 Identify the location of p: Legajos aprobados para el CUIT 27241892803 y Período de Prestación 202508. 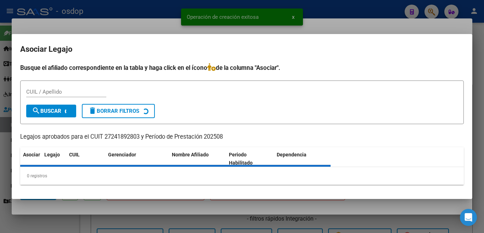
(242, 137).